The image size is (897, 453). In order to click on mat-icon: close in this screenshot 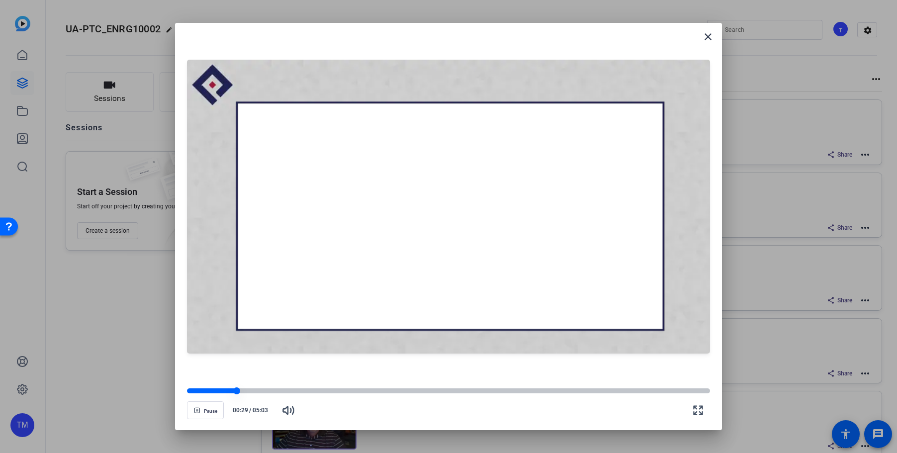, I will do `click(708, 37)`.